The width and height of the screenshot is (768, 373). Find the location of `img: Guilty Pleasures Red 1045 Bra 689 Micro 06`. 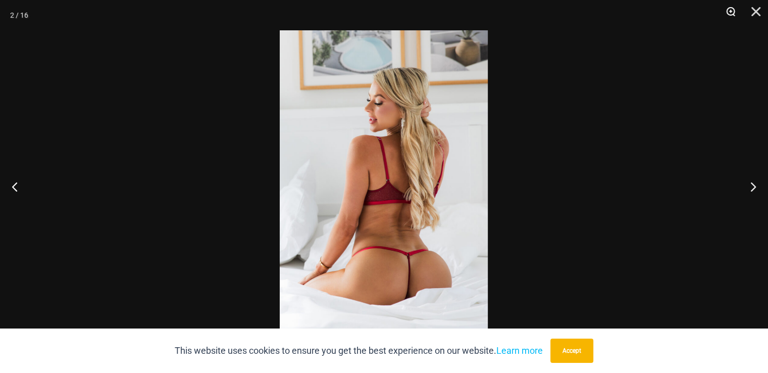

img: Guilty Pleasures Red 1045 Bra 689 Micro 06 is located at coordinates (384, 186).